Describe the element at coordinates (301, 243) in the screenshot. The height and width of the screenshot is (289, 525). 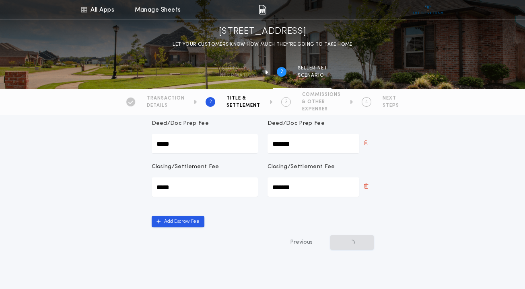
I see `button: Previous` at that location.